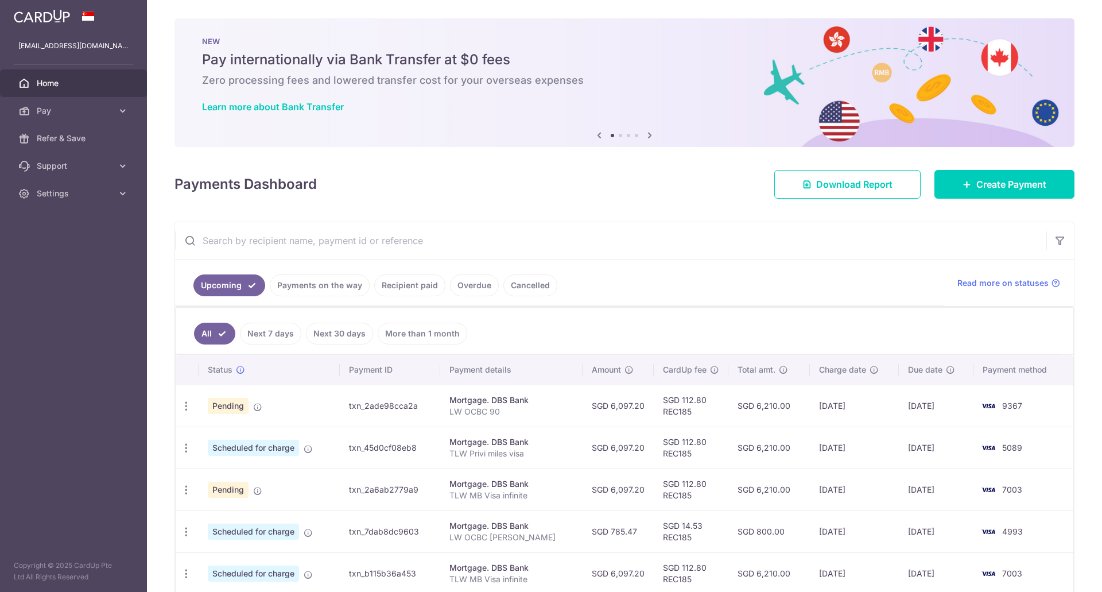 The width and height of the screenshot is (1102, 592). What do you see at coordinates (423, 334) in the screenshot?
I see `a: More than 1 month` at bounding box center [423, 334].